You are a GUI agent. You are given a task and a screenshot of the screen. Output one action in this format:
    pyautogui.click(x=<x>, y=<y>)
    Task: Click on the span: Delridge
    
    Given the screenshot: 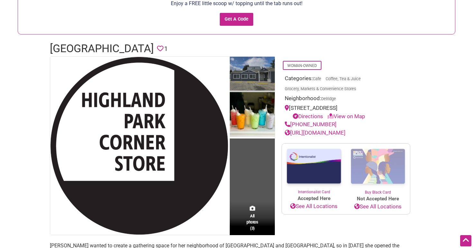 What is the action you would take?
    pyautogui.click(x=329, y=99)
    